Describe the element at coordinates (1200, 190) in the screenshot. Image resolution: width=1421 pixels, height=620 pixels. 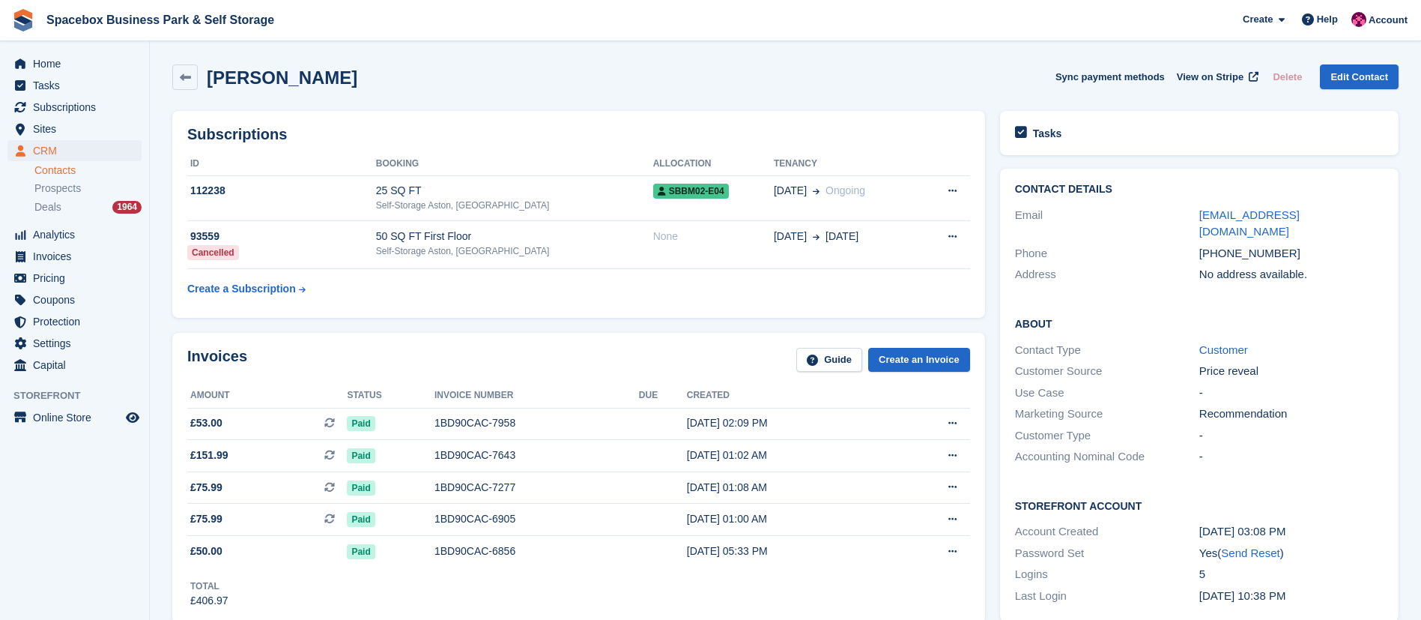
I see `h2: Contact Details` at that location.